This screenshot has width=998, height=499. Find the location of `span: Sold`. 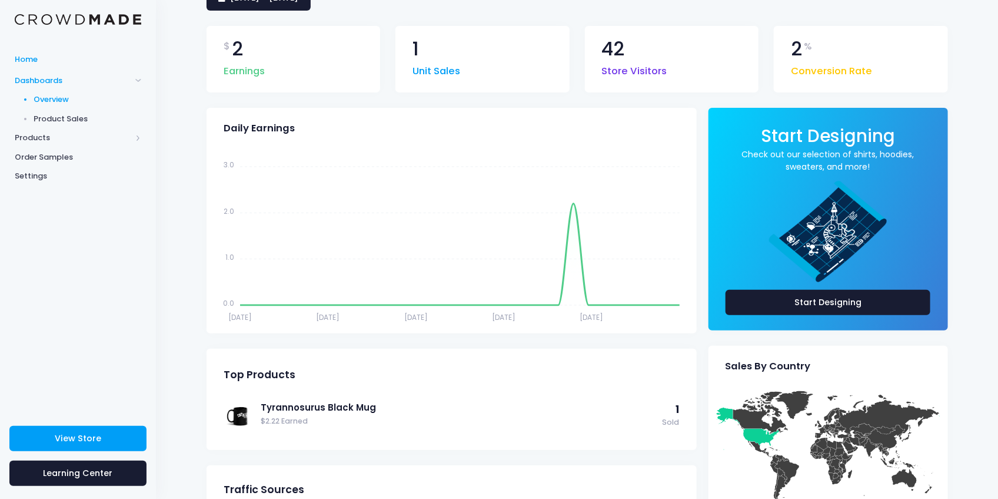

span: Sold is located at coordinates (671, 422).